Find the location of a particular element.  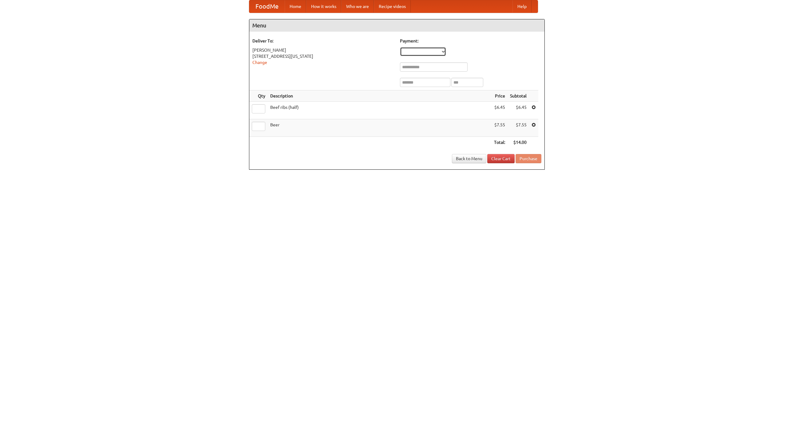

a: Home is located at coordinates (295, 6).